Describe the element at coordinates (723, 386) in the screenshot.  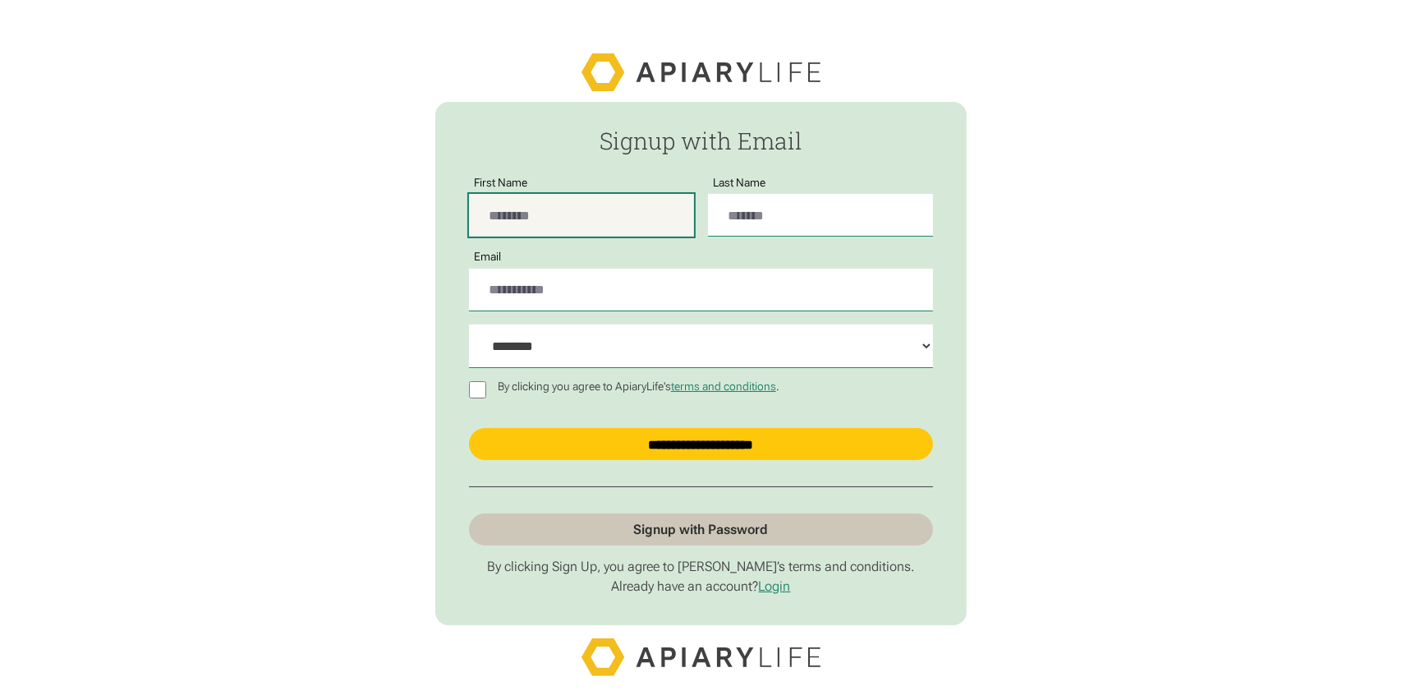
I see `a: terms and conditions` at that location.